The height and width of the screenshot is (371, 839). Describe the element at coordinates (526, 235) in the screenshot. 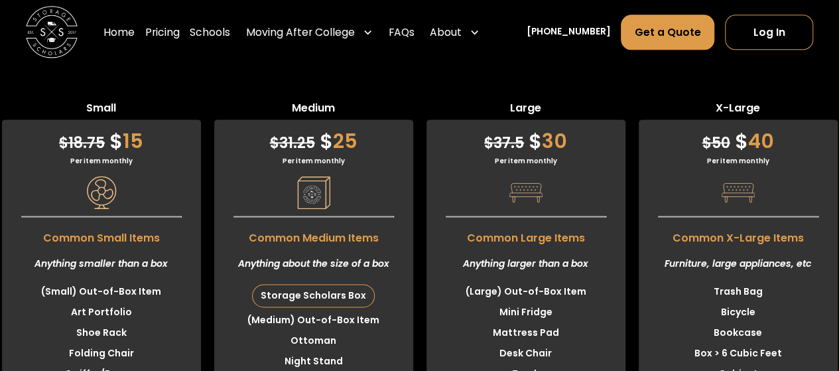

I see `span: Common Large Items` at that location.